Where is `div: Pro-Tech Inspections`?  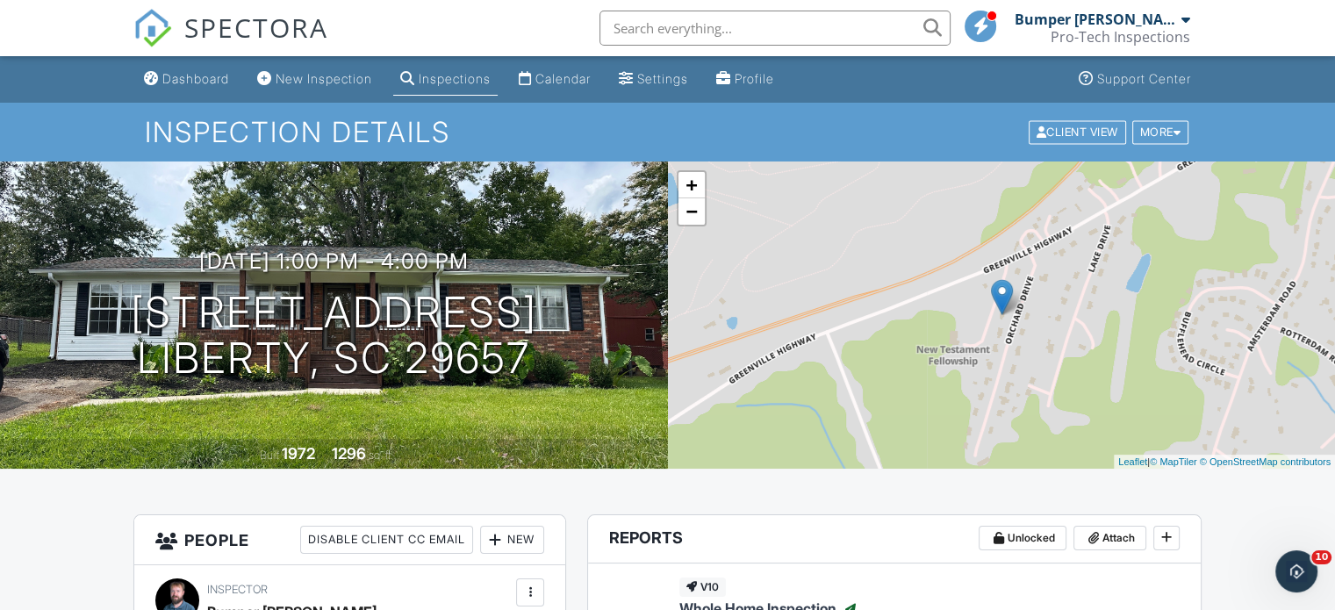
div: Pro-Tech Inspections is located at coordinates (1120, 37).